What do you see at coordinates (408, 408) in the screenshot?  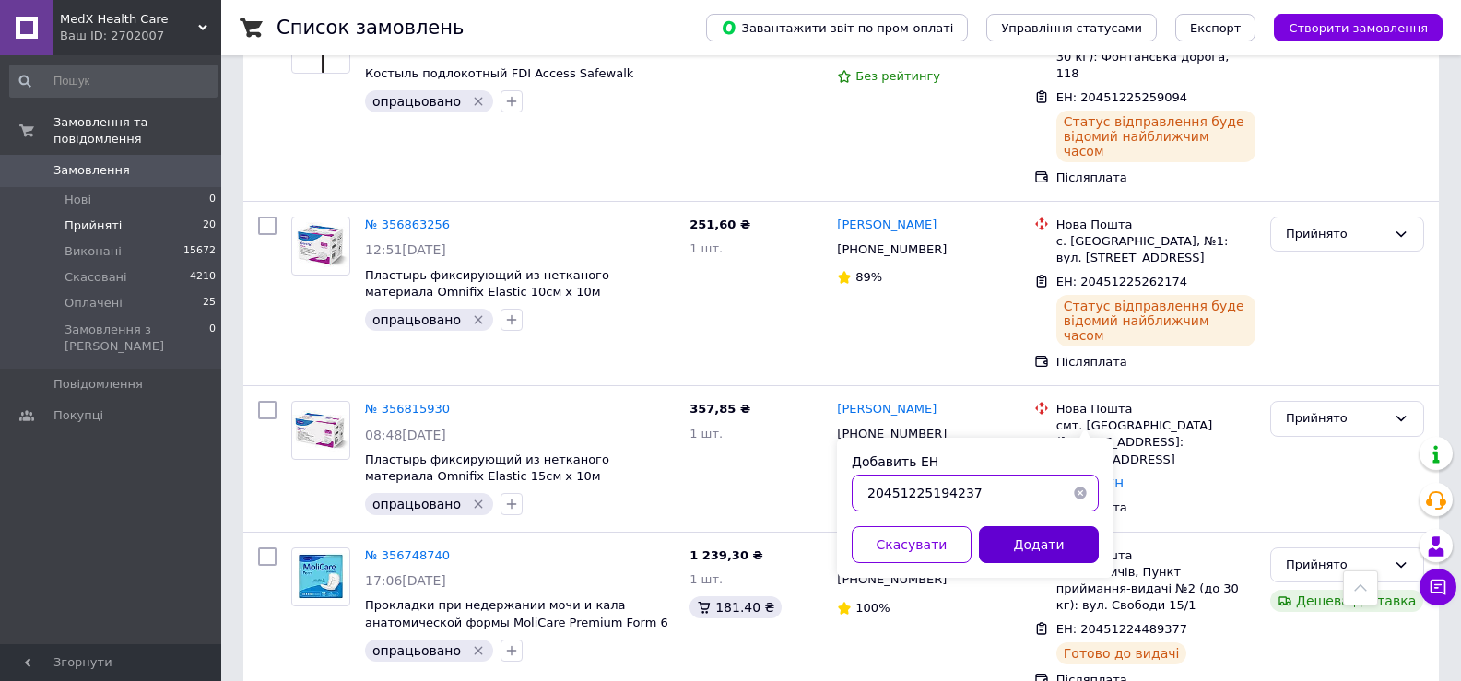 I see `a: № 356815930` at bounding box center [408, 408].